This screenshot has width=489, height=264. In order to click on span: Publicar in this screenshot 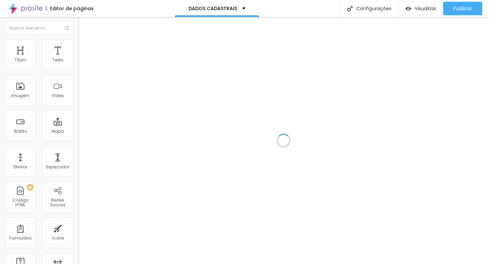, I will do `click(462, 8)`.